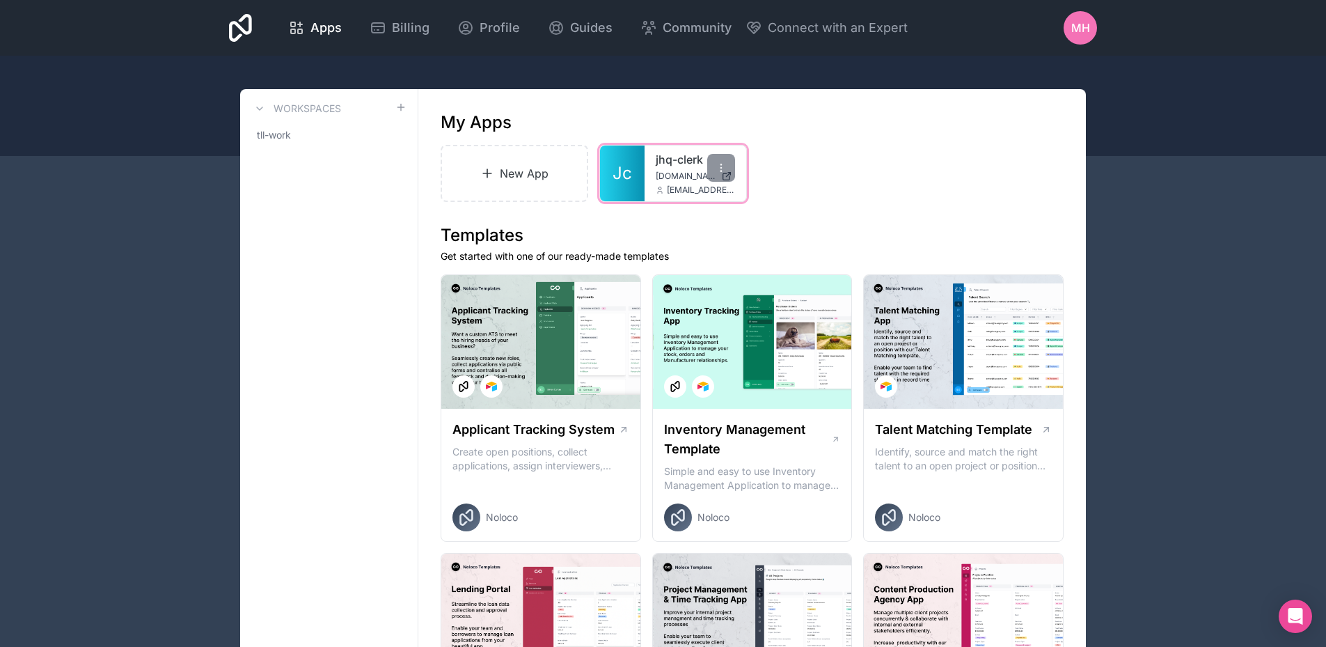  I want to click on a: Guides, so click(580, 28).